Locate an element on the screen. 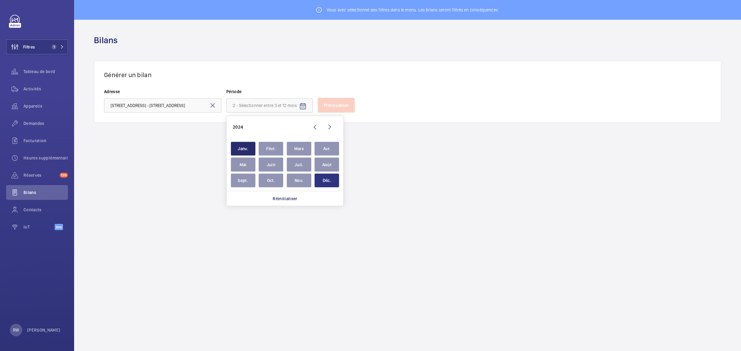  span: Oct. is located at coordinates (271, 181).